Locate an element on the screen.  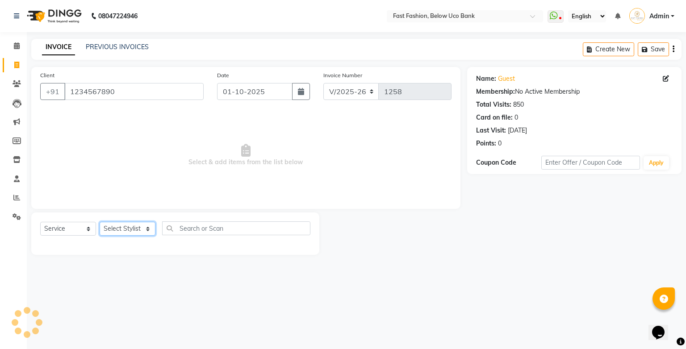
button: Create New is located at coordinates (608, 49).